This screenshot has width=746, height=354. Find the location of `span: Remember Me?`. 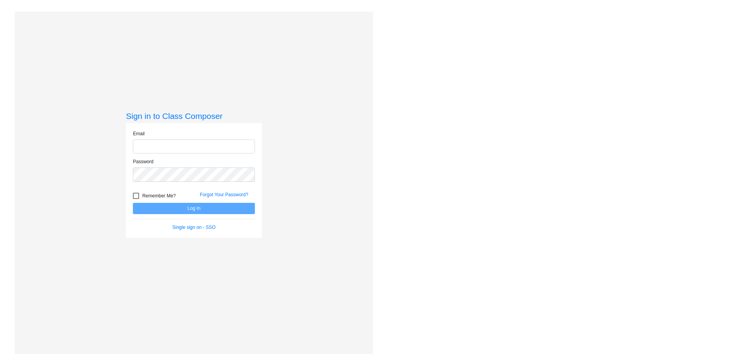

span: Remember Me? is located at coordinates (159, 196).